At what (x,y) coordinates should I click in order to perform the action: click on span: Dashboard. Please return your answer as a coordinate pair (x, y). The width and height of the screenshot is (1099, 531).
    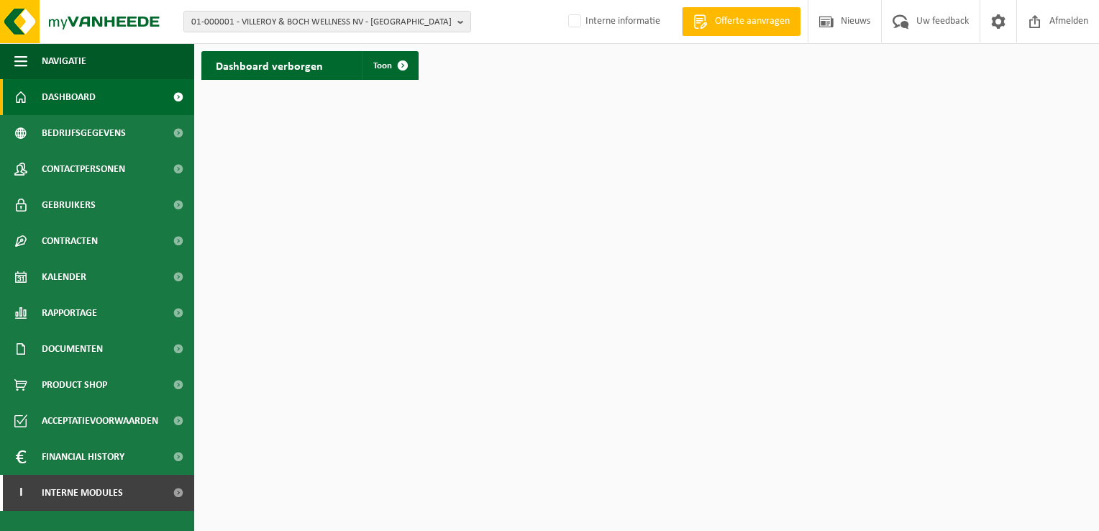
    Looking at the image, I should click on (68, 97).